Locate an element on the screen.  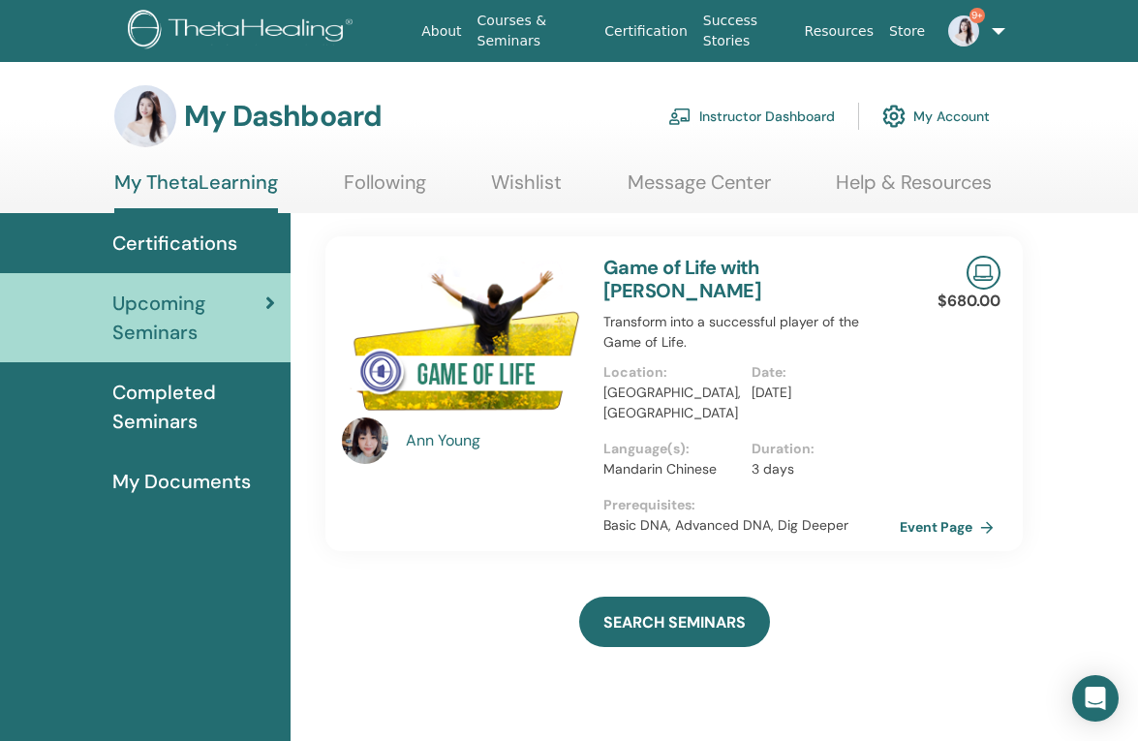
img: cog.svg is located at coordinates (894, 116).